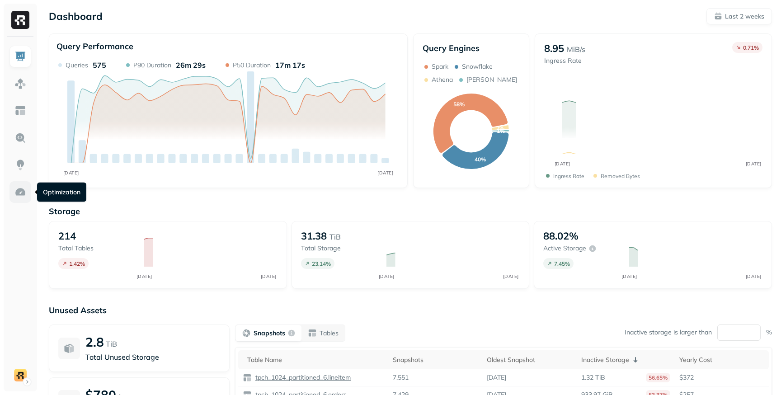  I want to click on p: 0.71 %, so click(751, 47).